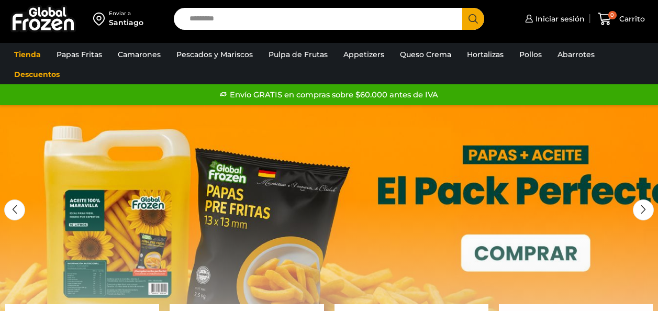 This screenshot has height=311, width=658. Describe the element at coordinates (630, 19) in the screenshot. I see `span: Carrito` at that location.